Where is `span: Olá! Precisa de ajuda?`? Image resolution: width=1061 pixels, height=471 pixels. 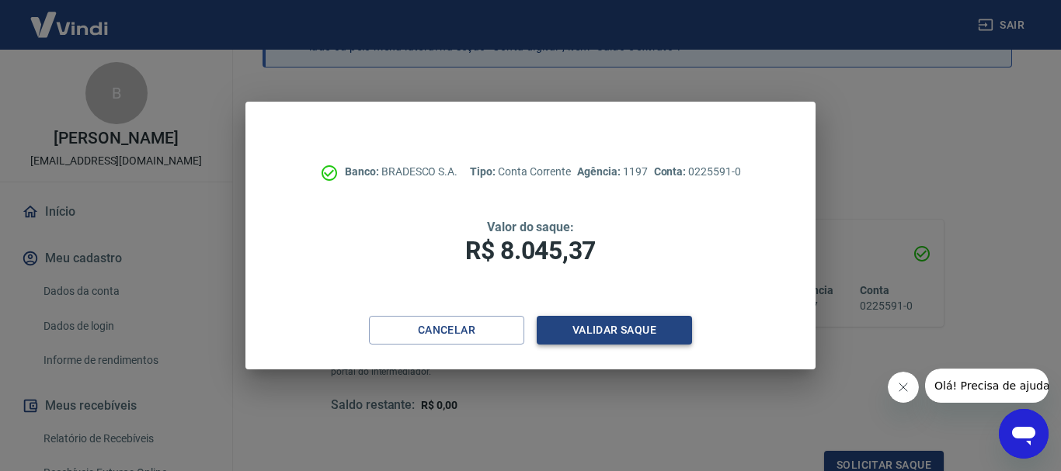
span: Olá! Precisa de ajuda? is located at coordinates (70, 17).